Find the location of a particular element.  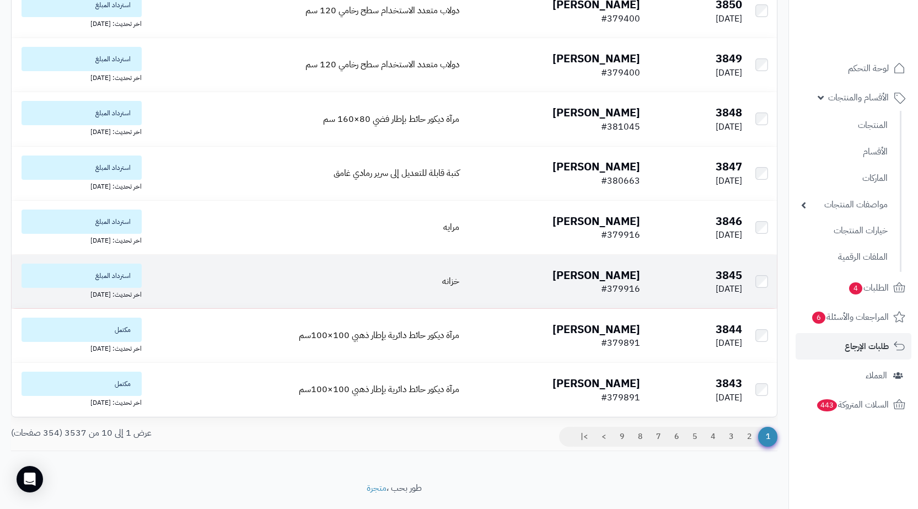

span: المراجعات والأسئلة is located at coordinates (850, 317).